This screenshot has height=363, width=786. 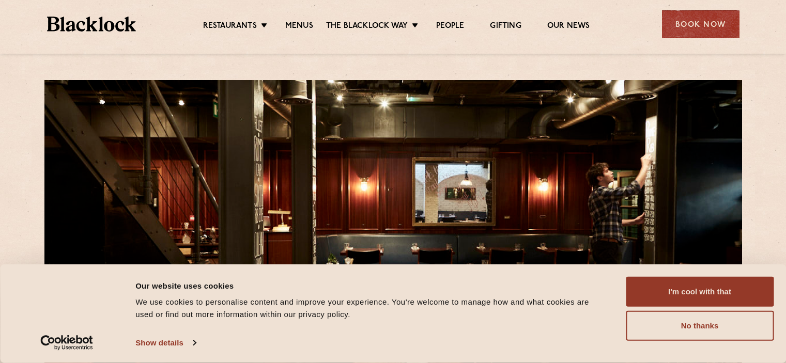 I want to click on button: No thanks, so click(x=700, y=326).